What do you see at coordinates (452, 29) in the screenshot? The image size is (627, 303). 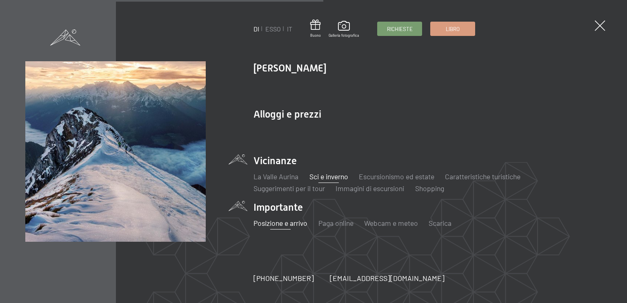 I see `a: Libro` at bounding box center [452, 29].